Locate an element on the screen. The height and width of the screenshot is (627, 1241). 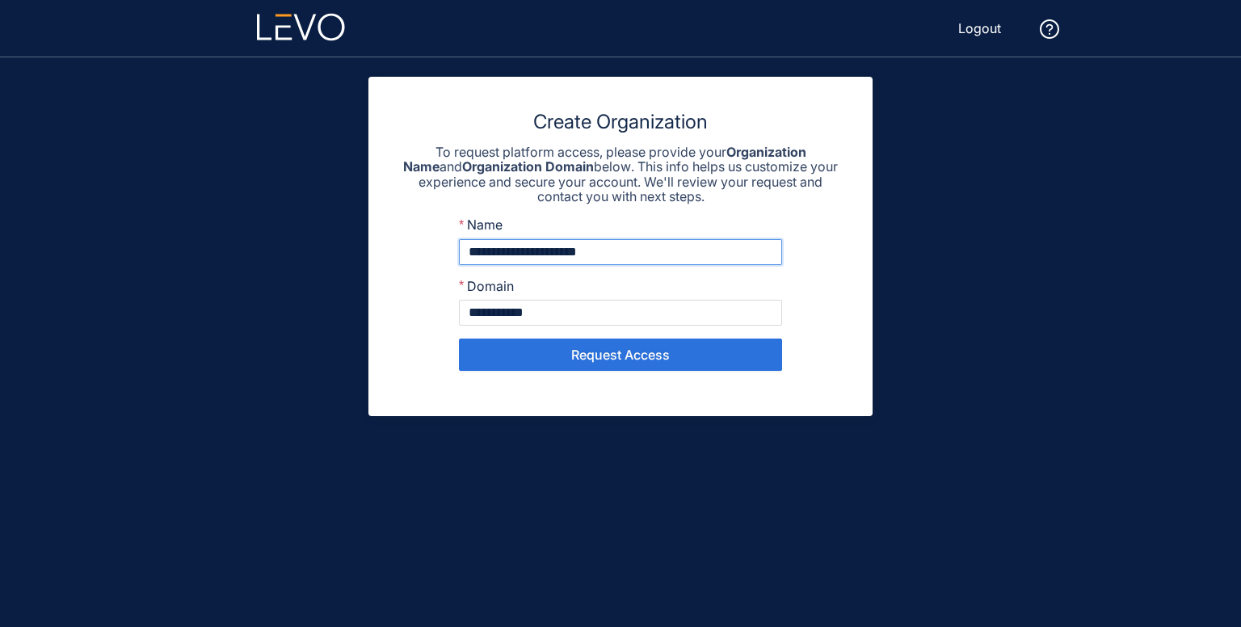
strong: Organization Domain is located at coordinates (528, 166).